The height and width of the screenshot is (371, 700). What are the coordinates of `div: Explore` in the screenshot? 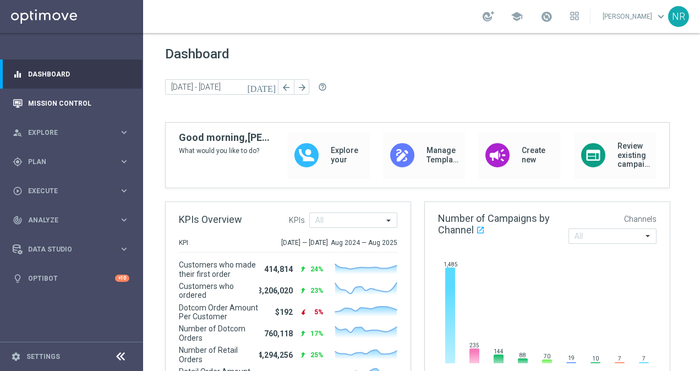 It's located at (65, 133).